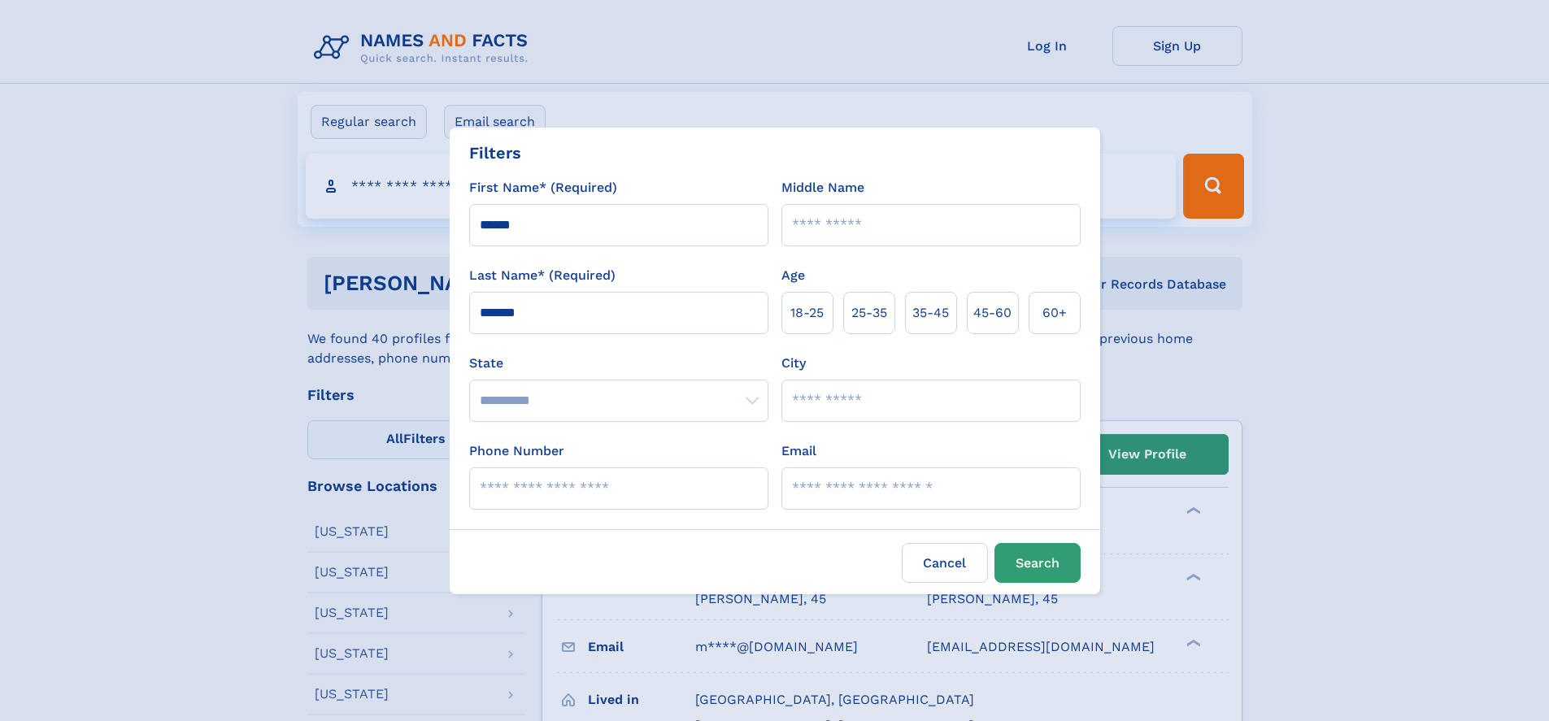  What do you see at coordinates (869, 313) in the screenshot?
I see `span: 25‑35` at bounding box center [869, 313].